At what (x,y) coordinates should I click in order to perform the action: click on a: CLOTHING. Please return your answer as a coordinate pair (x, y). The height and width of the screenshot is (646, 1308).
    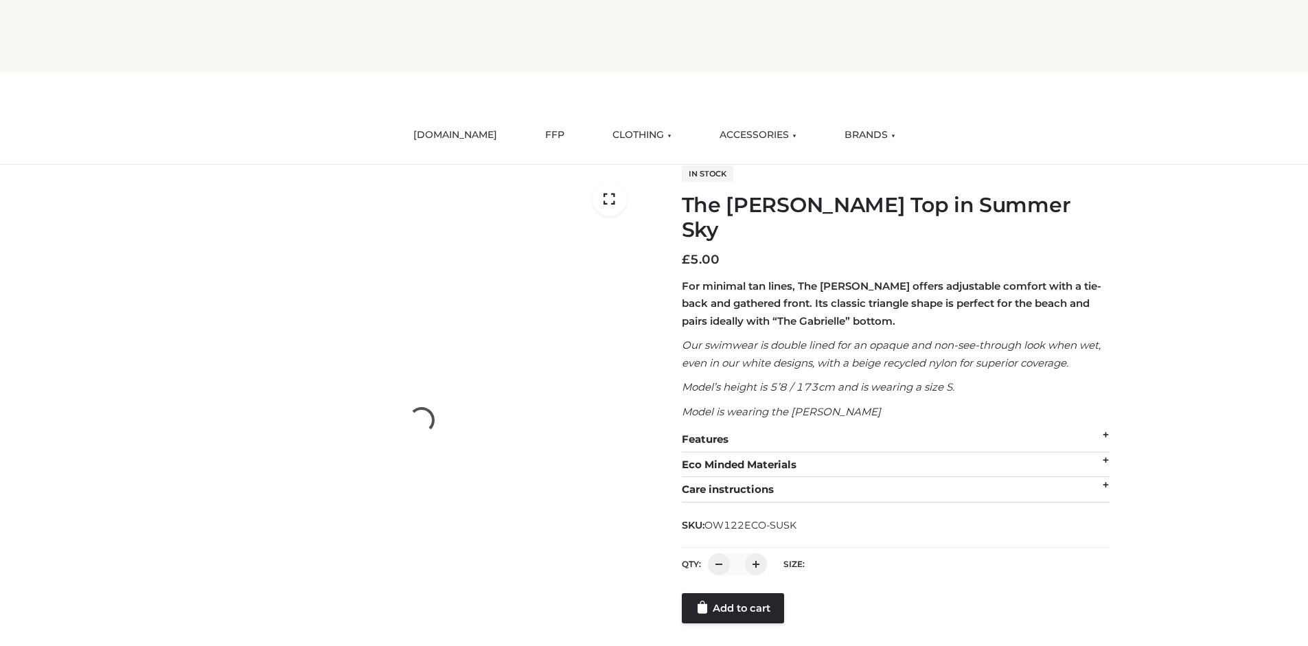
    Looking at the image, I should click on (642, 135).